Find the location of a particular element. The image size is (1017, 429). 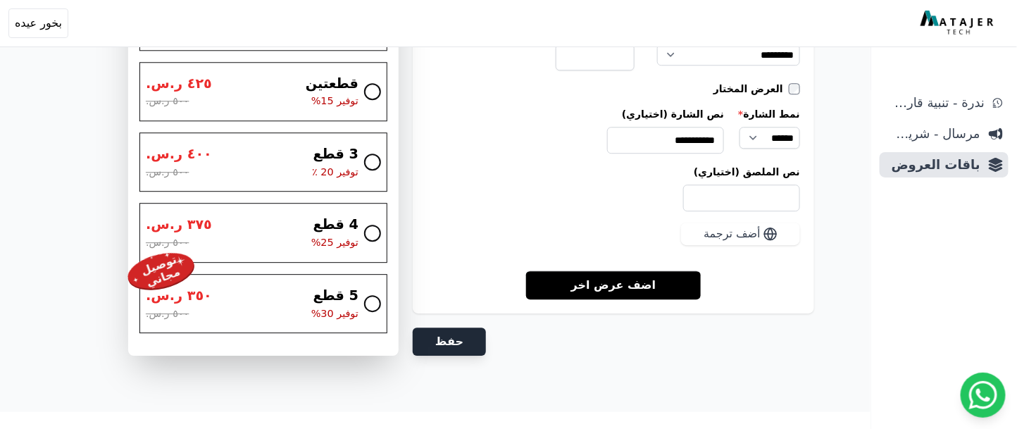

button: أضف ترجمة is located at coordinates (741, 234).